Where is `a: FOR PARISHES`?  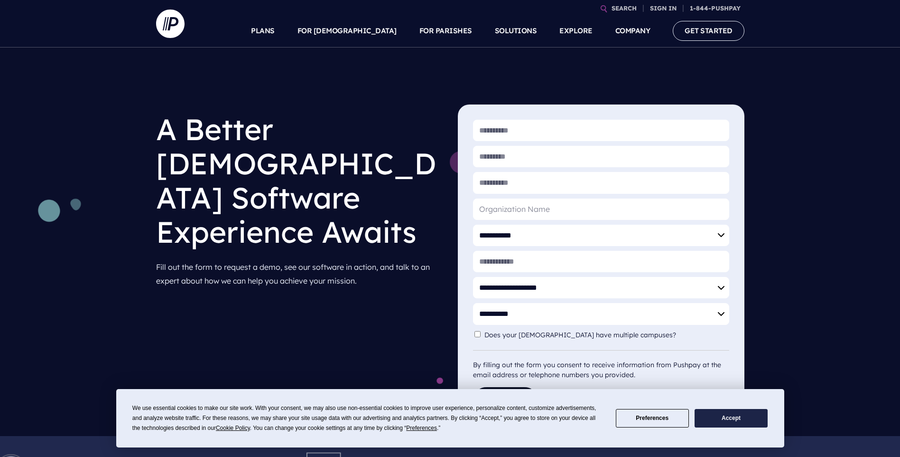
a: FOR PARISHES is located at coordinates (446, 31).